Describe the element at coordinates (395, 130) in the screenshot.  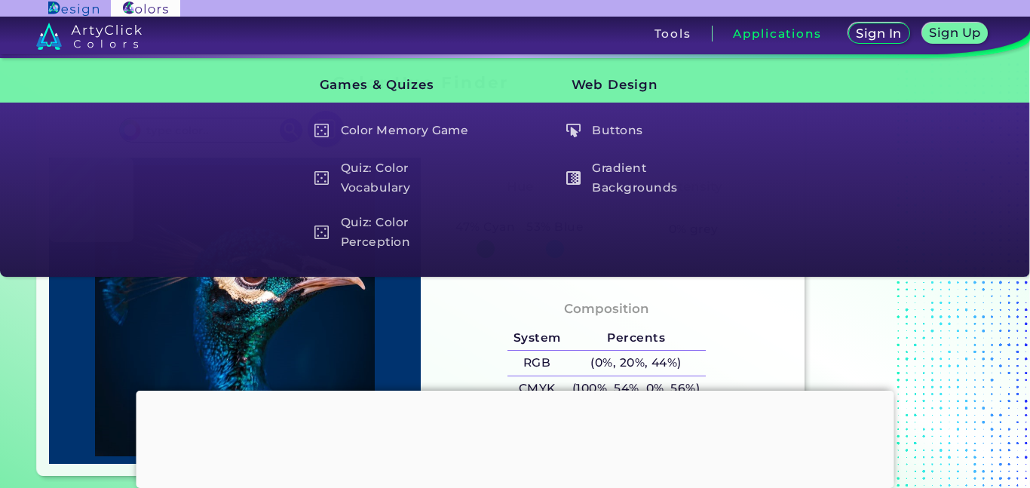
I see `a: Color Memory Game` at that location.